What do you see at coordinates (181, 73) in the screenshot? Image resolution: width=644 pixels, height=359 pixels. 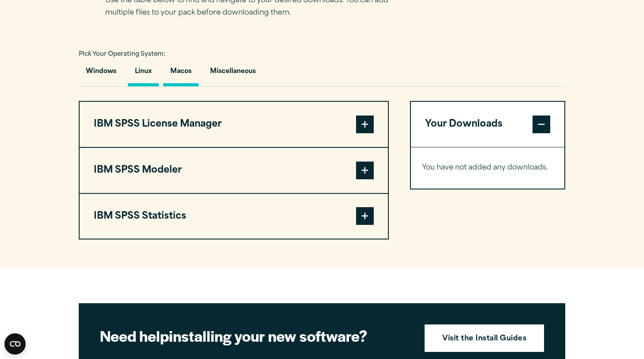 I see `button: Macos` at bounding box center [181, 73].